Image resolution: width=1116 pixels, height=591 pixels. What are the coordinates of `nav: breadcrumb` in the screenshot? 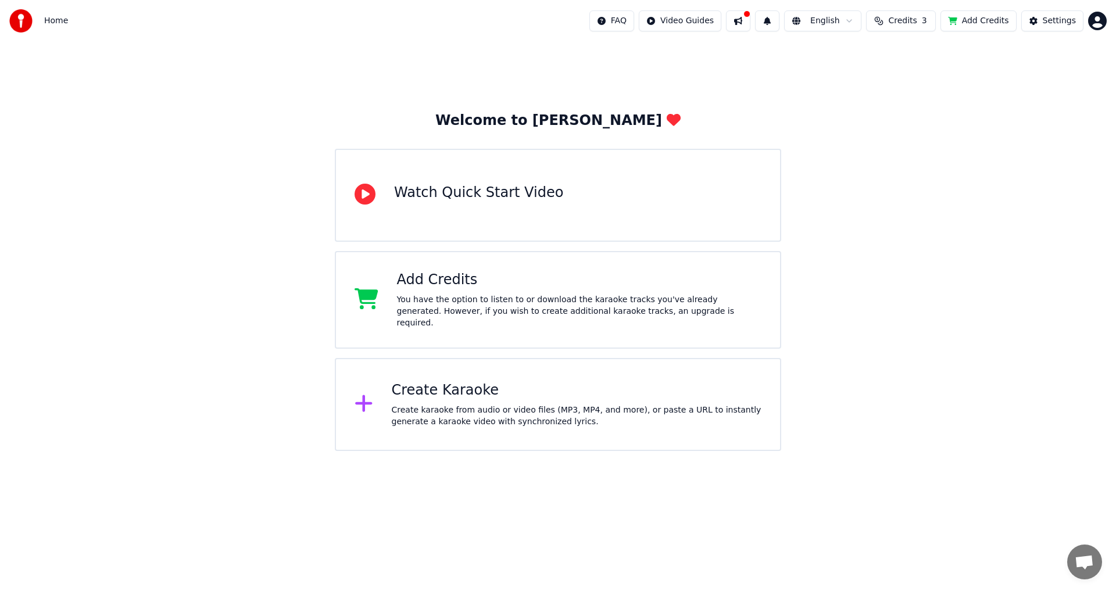 It's located at (56, 21).